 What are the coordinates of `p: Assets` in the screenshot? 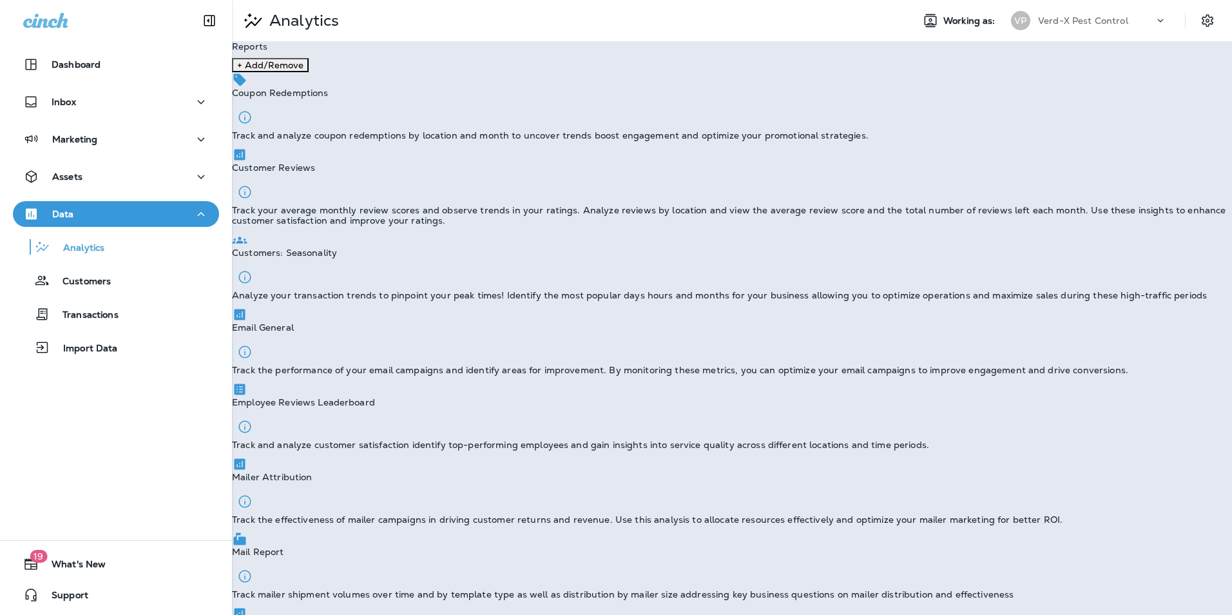 It's located at (67, 177).